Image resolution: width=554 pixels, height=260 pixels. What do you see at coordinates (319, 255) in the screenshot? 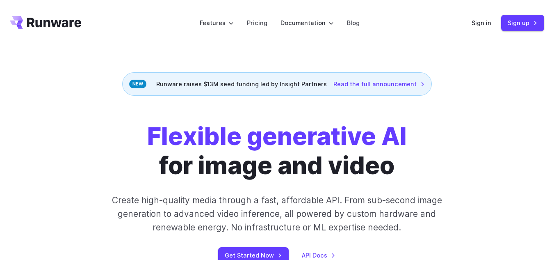
I see `a: API Docs` at bounding box center [319, 255].